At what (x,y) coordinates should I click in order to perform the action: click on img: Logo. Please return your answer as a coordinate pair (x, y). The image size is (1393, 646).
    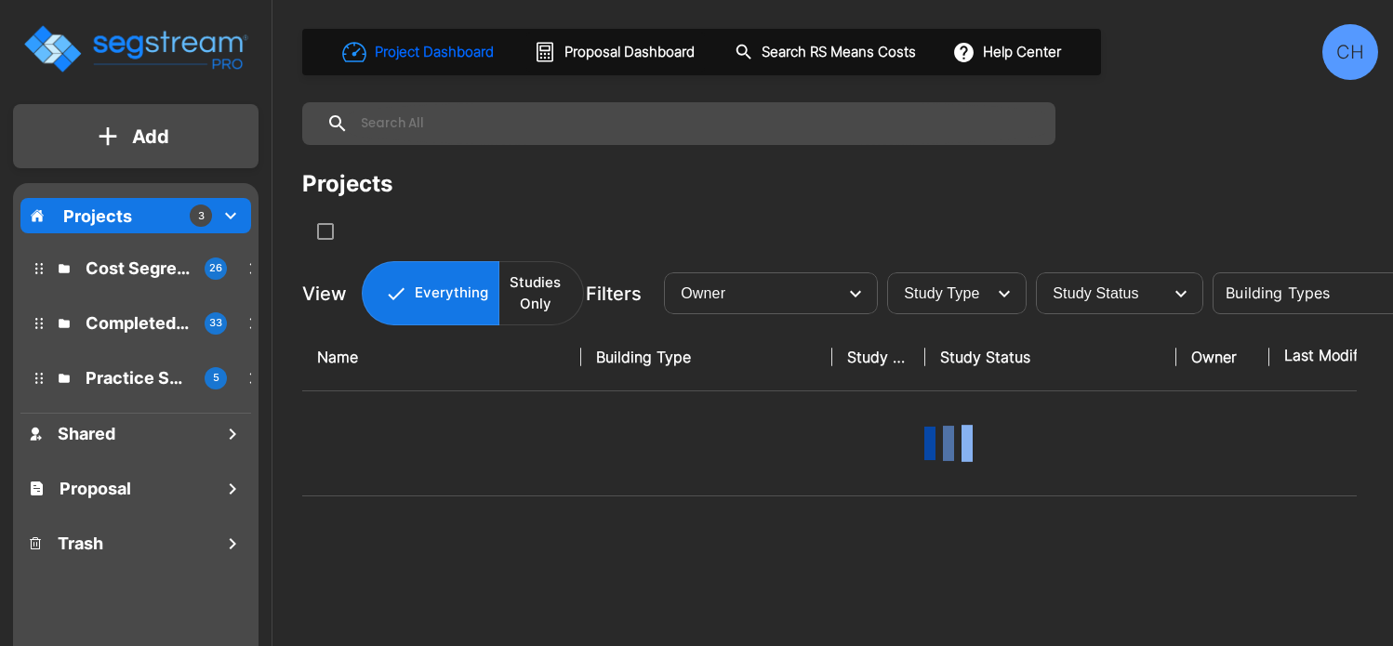
    Looking at the image, I should click on (135, 48).